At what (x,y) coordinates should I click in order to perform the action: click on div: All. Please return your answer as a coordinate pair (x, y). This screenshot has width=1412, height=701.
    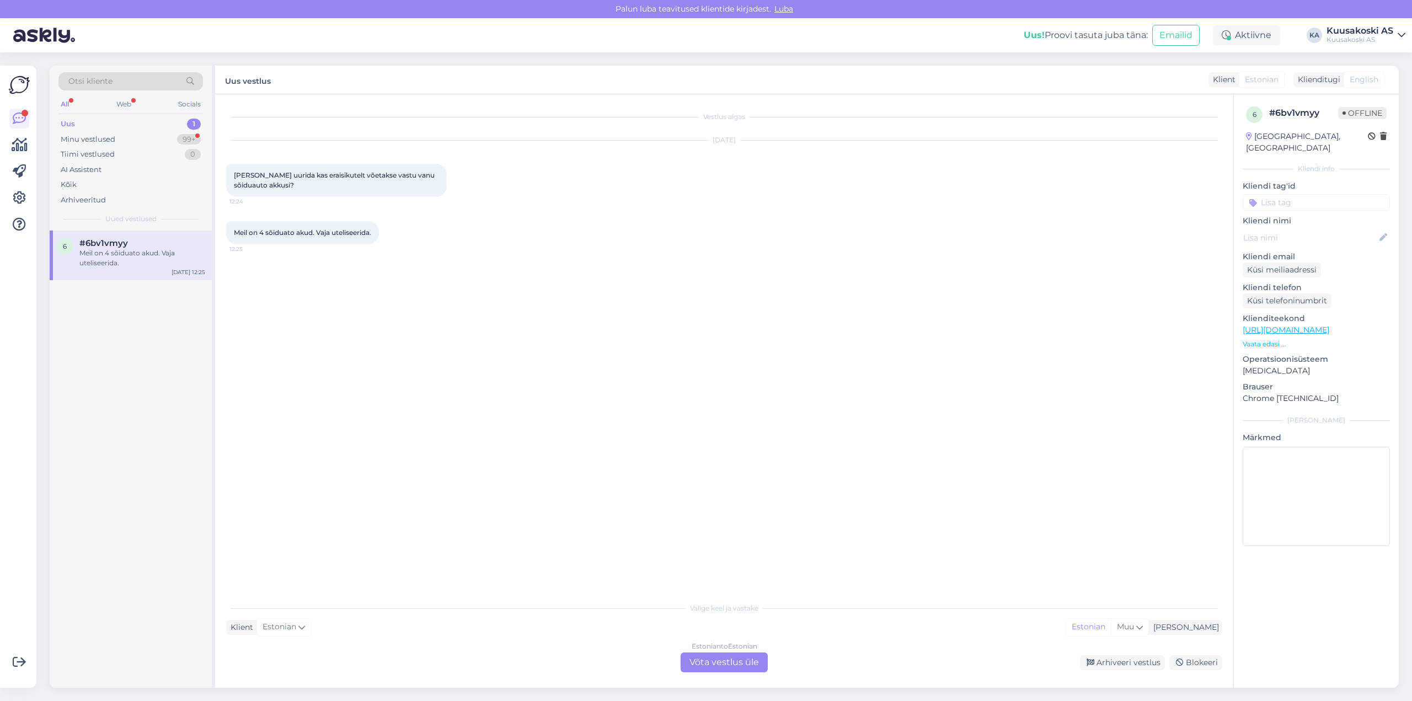
    Looking at the image, I should click on (65, 104).